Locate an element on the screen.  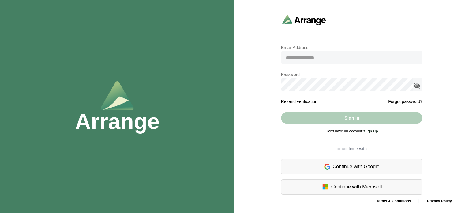
div: Continue with Microsoft is located at coordinates (352, 187).